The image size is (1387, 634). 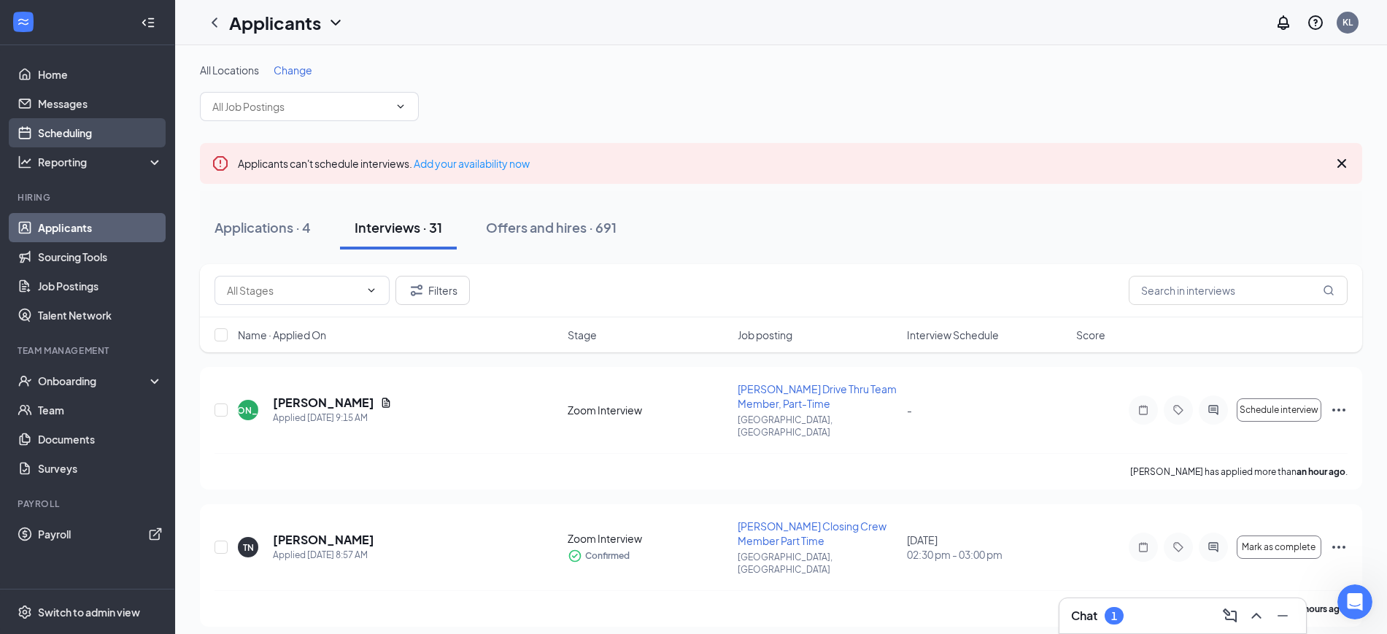 I want to click on span: 02:30 pm - 03:00 pm, so click(x=987, y=555).